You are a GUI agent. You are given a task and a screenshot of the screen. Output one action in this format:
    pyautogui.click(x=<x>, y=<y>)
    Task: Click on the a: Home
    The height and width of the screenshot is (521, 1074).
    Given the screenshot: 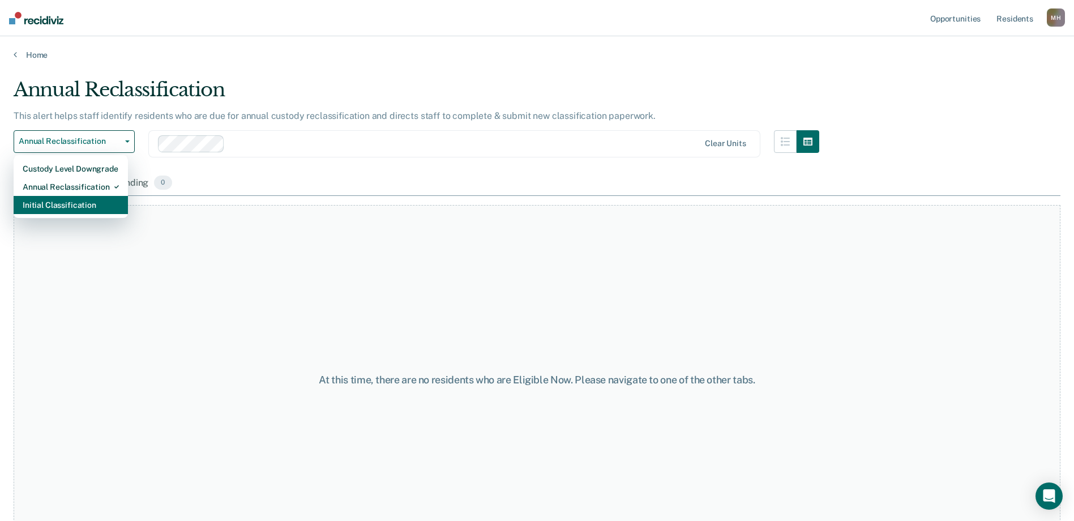 What is the action you would take?
    pyautogui.click(x=537, y=55)
    